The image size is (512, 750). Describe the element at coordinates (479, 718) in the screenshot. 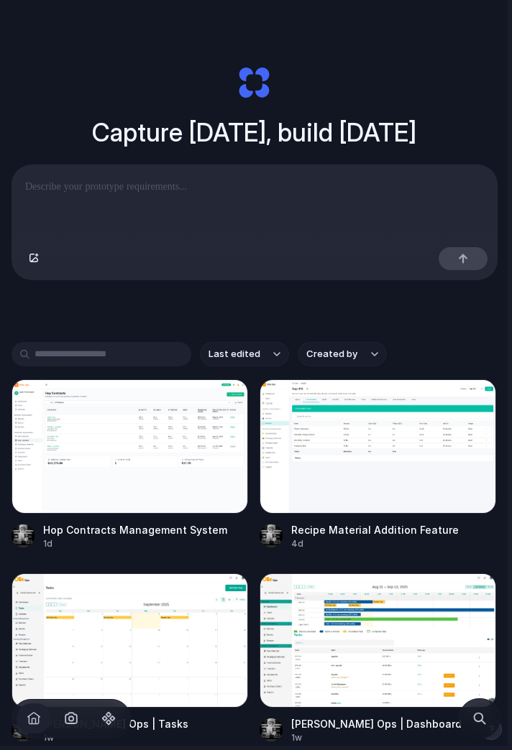

I see `button: Search` at that location.